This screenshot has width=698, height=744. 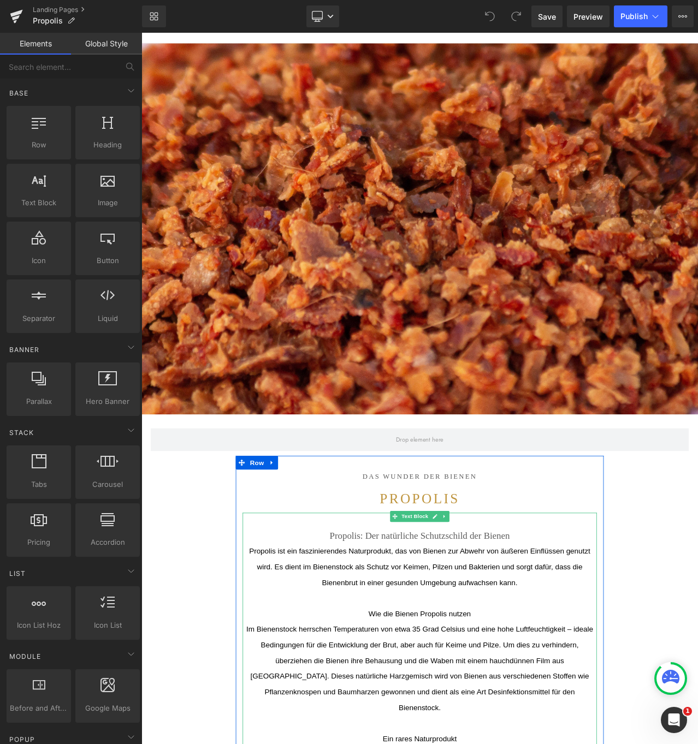 I want to click on span: Accordion, so click(x=108, y=542).